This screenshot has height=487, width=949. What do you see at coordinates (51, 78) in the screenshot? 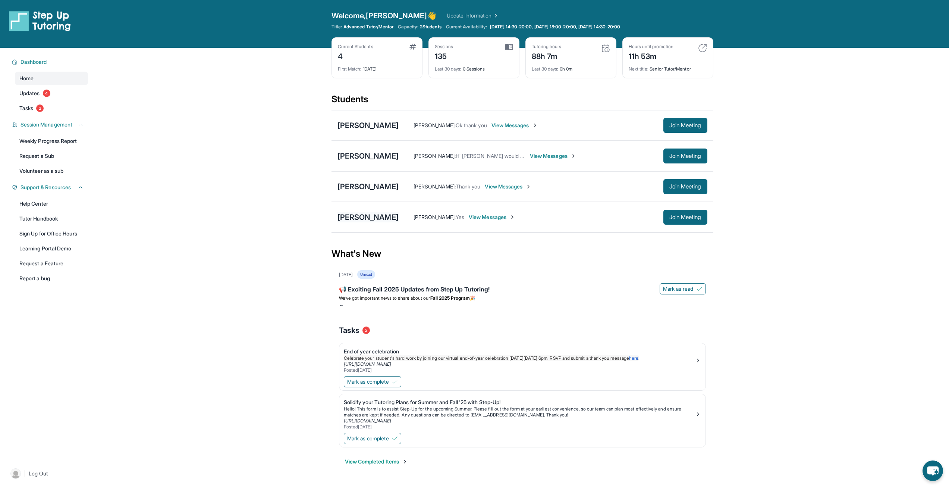
I see `a: Home` at bounding box center [51, 78].